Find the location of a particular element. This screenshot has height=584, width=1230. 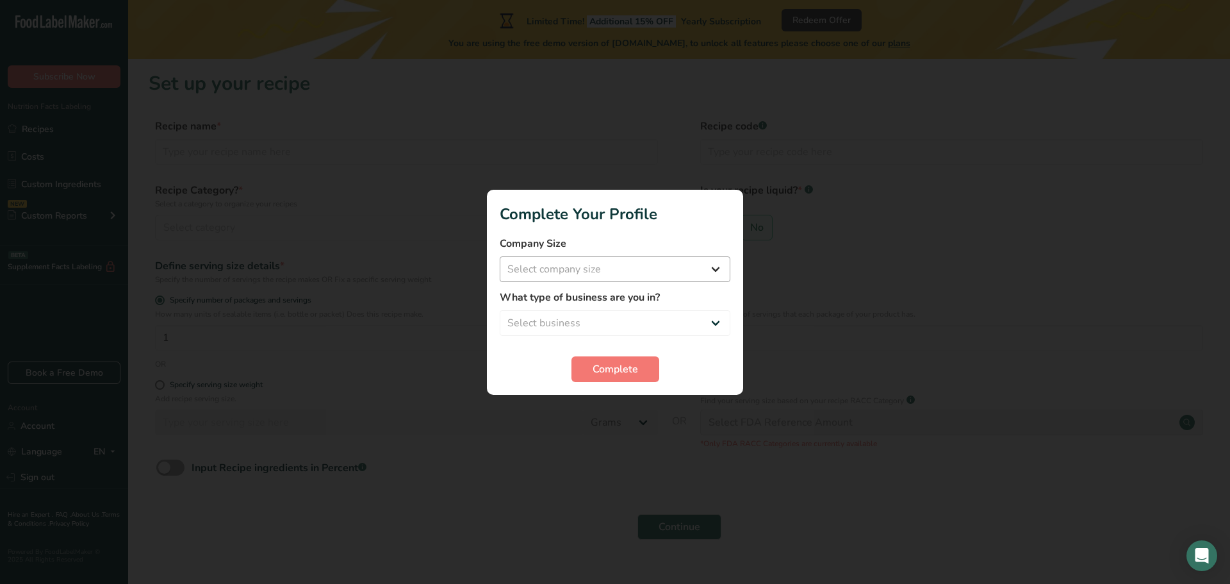

button: Complete is located at coordinates (615, 369).